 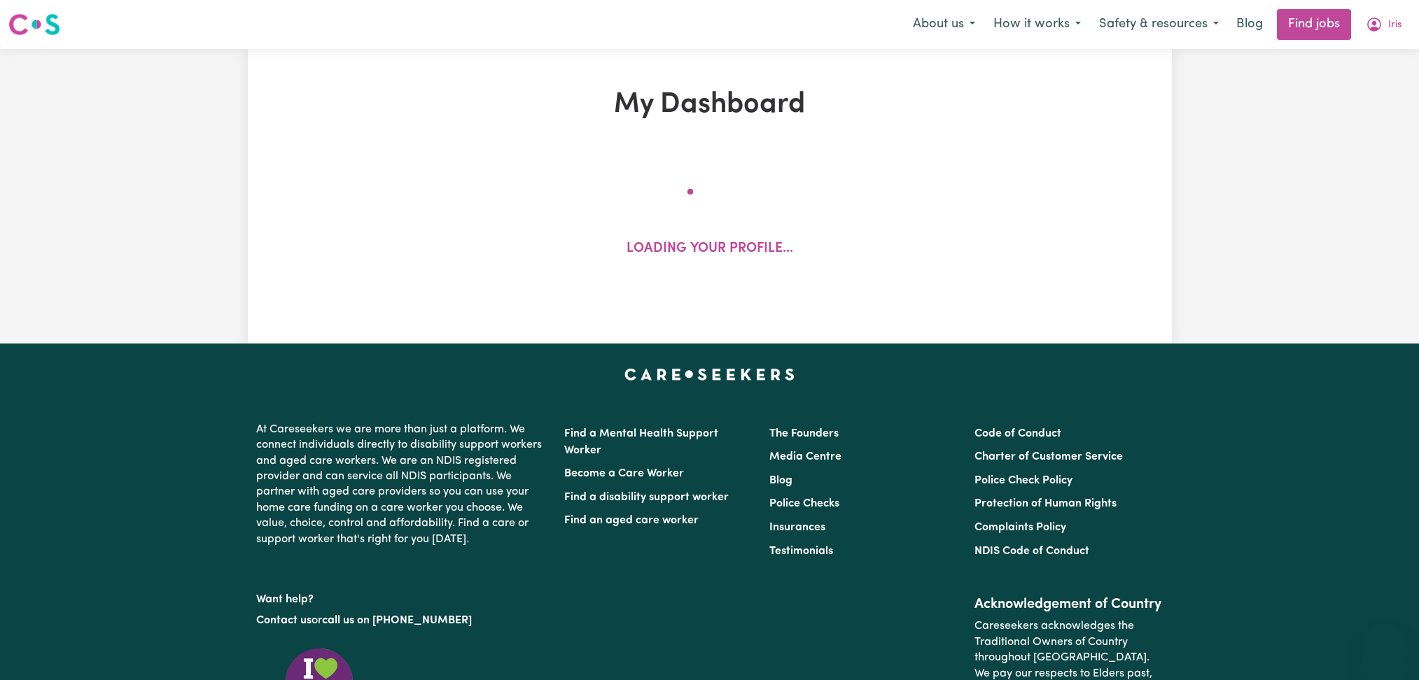 I want to click on a: Police Check Policy, so click(x=1024, y=481).